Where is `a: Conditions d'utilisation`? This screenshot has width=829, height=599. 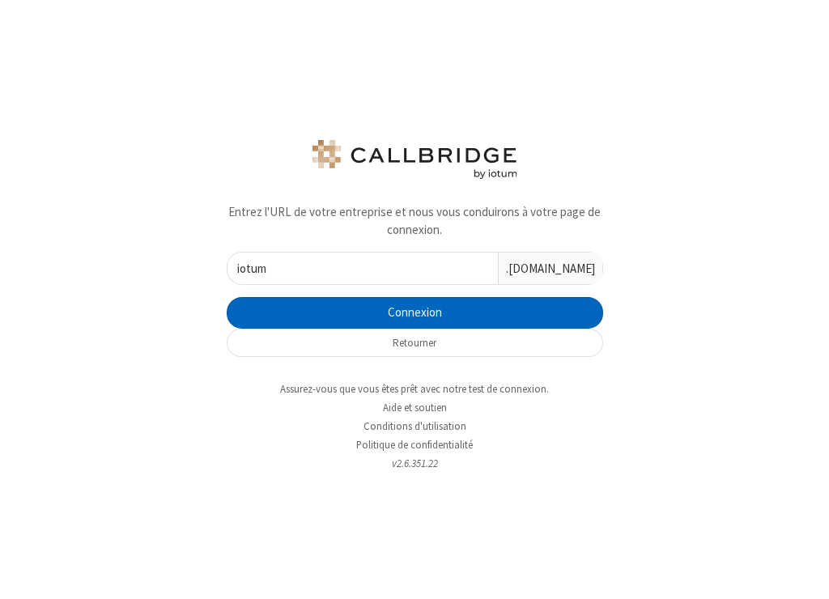
a: Conditions d'utilisation is located at coordinates (414, 426).